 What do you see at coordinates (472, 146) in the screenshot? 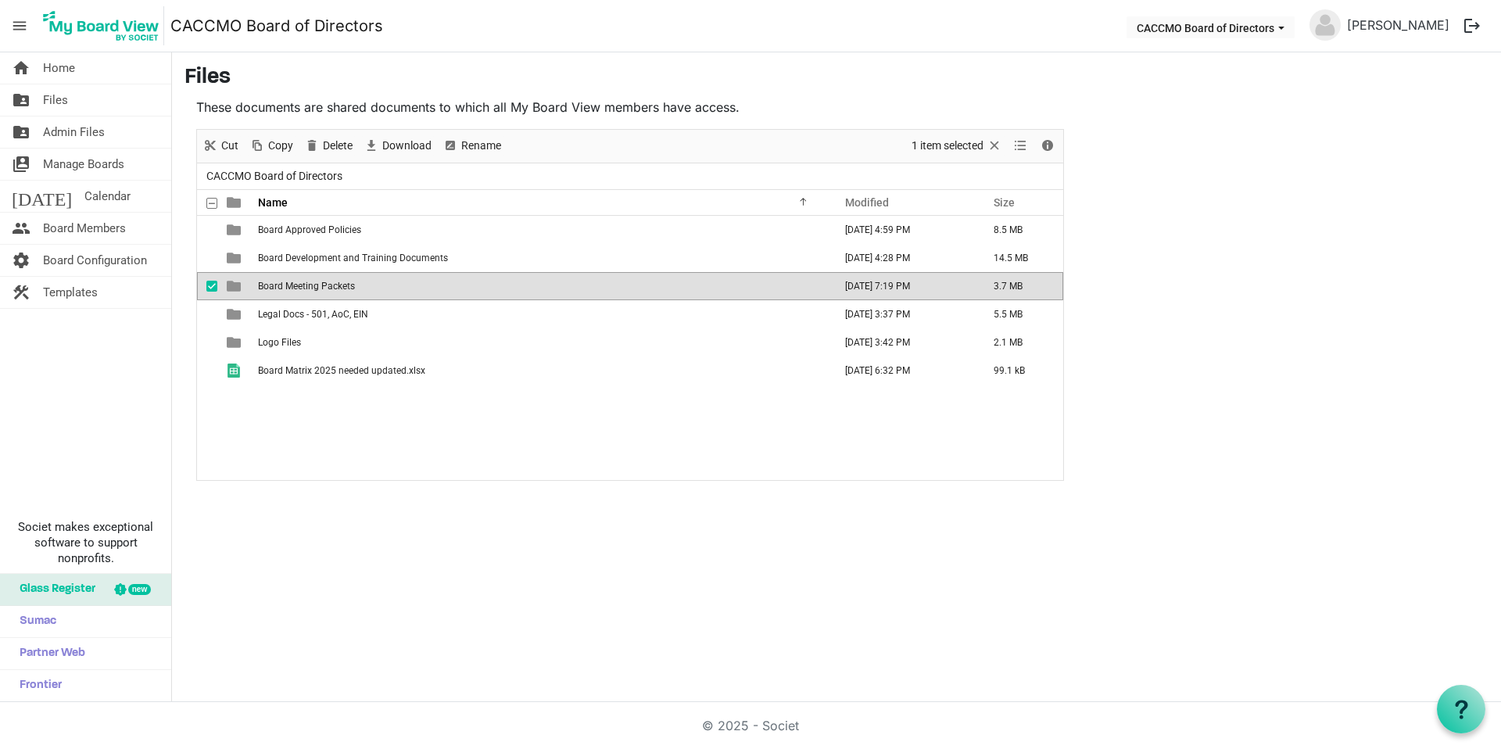
I see `div: Rename` at bounding box center [472, 146].